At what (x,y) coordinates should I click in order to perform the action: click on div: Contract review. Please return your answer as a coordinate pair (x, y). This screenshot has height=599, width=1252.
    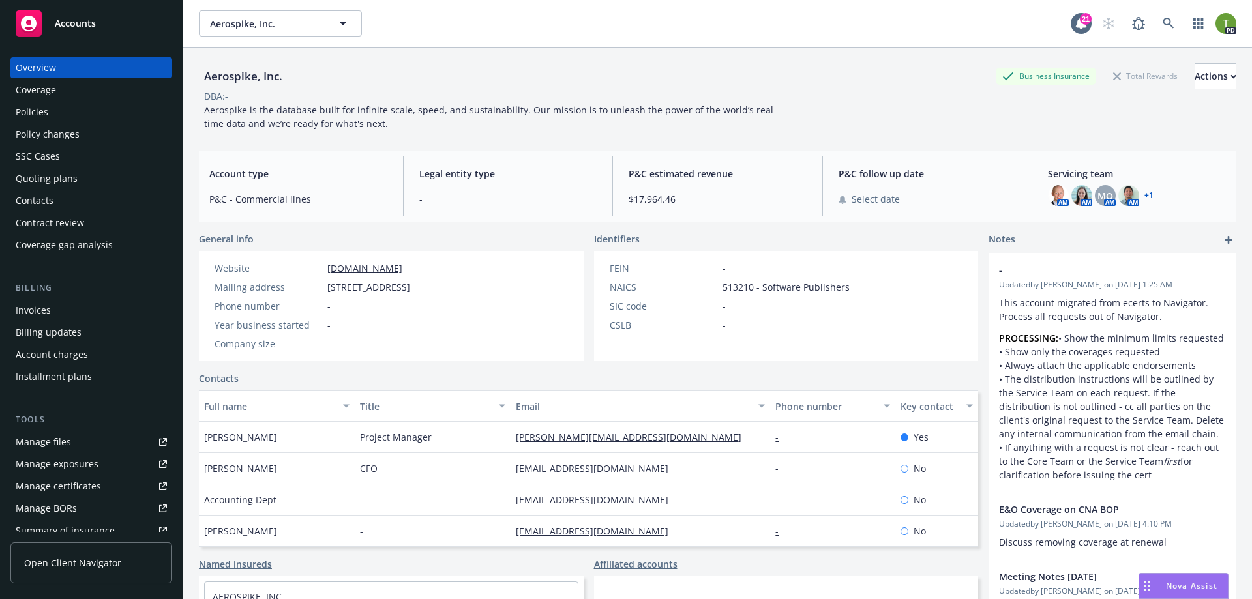
    Looking at the image, I should click on (50, 223).